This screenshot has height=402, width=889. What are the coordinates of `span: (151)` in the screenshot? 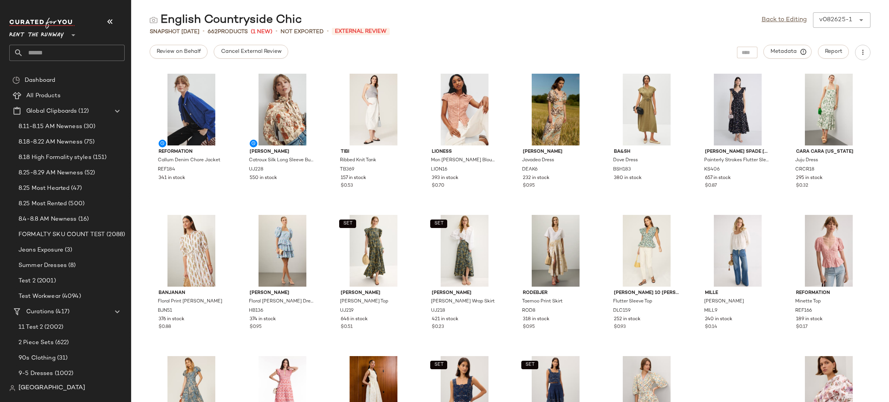 It's located at (99, 157).